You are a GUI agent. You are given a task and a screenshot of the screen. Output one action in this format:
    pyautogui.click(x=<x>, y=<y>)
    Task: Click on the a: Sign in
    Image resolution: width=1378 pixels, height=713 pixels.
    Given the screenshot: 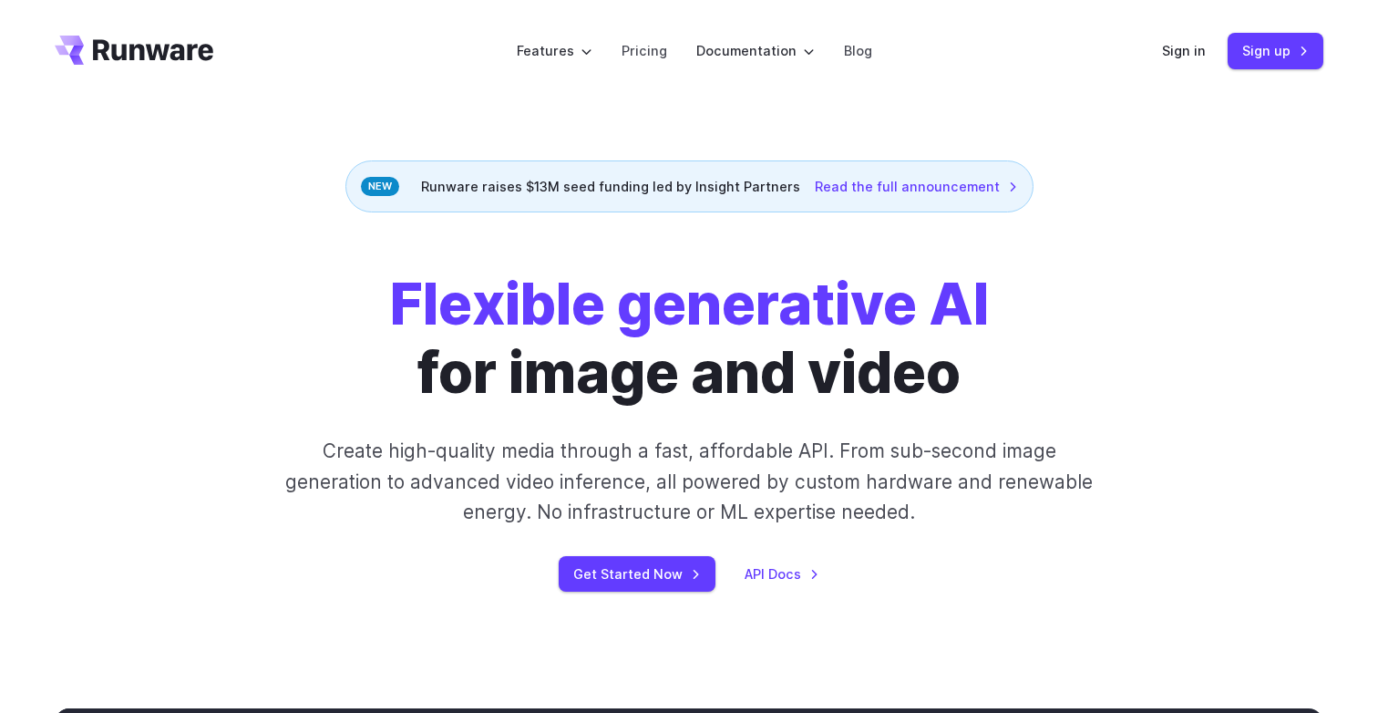 What is the action you would take?
    pyautogui.click(x=1184, y=50)
    